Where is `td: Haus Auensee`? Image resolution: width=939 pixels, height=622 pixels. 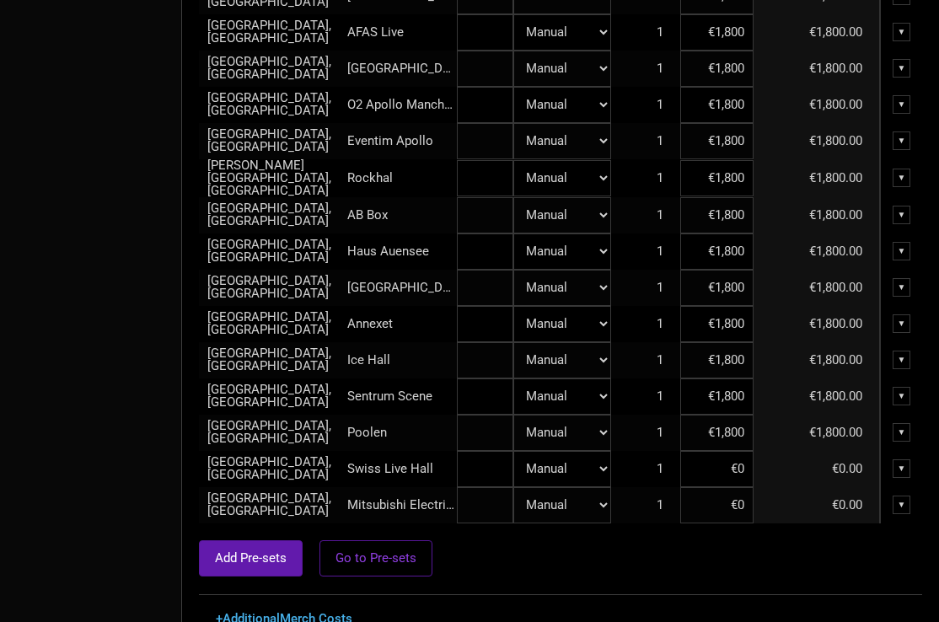 td: Haus Auensee is located at coordinates (402, 251).